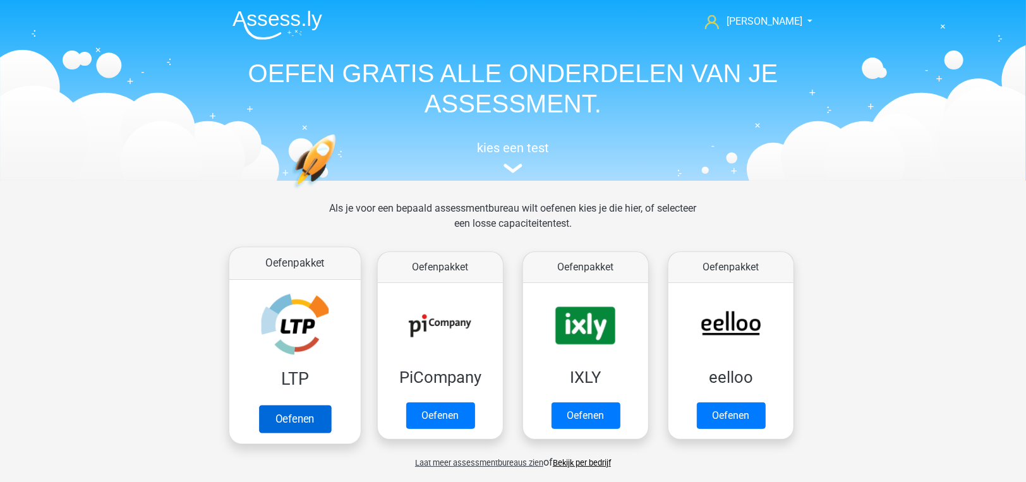 The image size is (1026, 482). I want to click on a: kies een test, so click(513, 157).